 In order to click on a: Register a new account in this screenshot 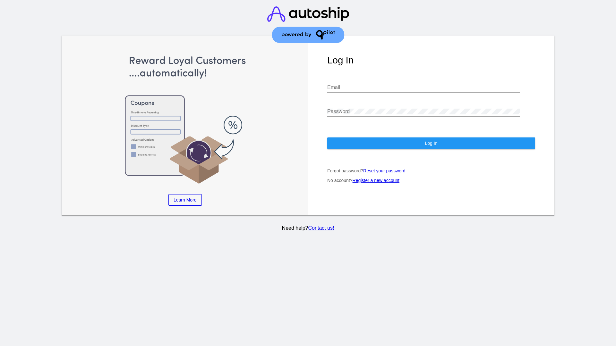, I will do `click(376, 181)`.